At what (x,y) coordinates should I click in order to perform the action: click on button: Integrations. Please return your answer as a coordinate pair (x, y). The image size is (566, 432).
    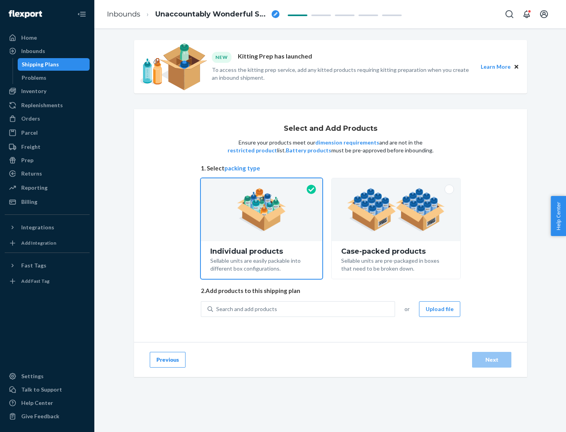
    Looking at the image, I should click on (47, 228).